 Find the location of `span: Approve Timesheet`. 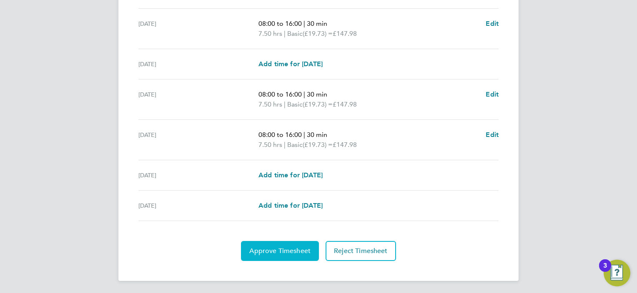

span: Approve Timesheet is located at coordinates (280, 251).